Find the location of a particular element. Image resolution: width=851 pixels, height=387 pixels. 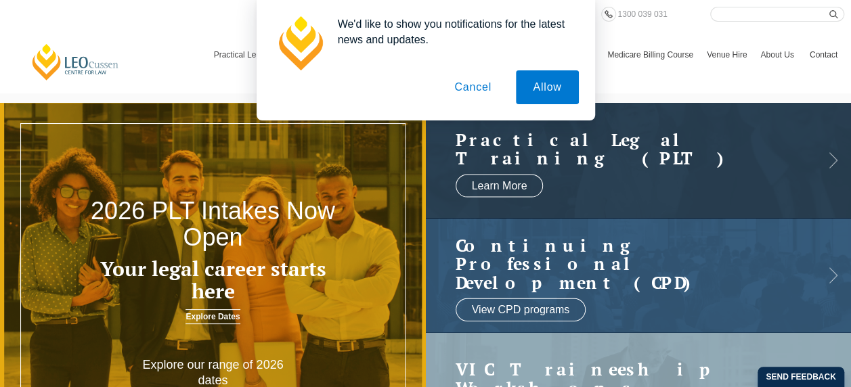

h2: Continuing Professional Development (CPD) is located at coordinates (625, 263).